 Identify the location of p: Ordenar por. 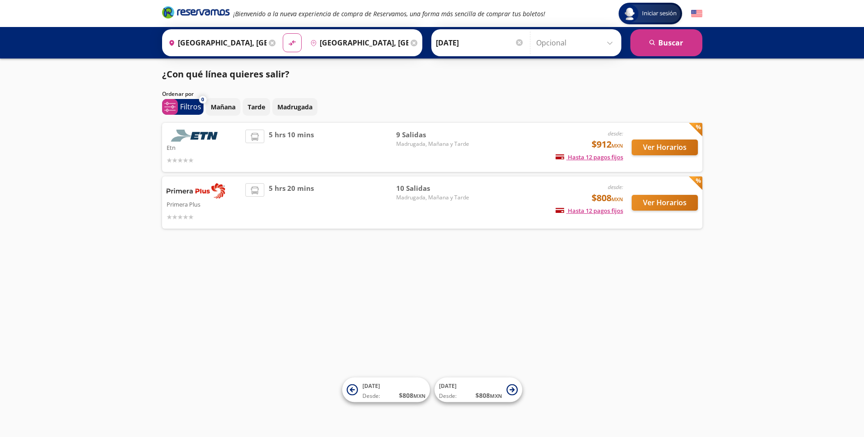
(178, 94).